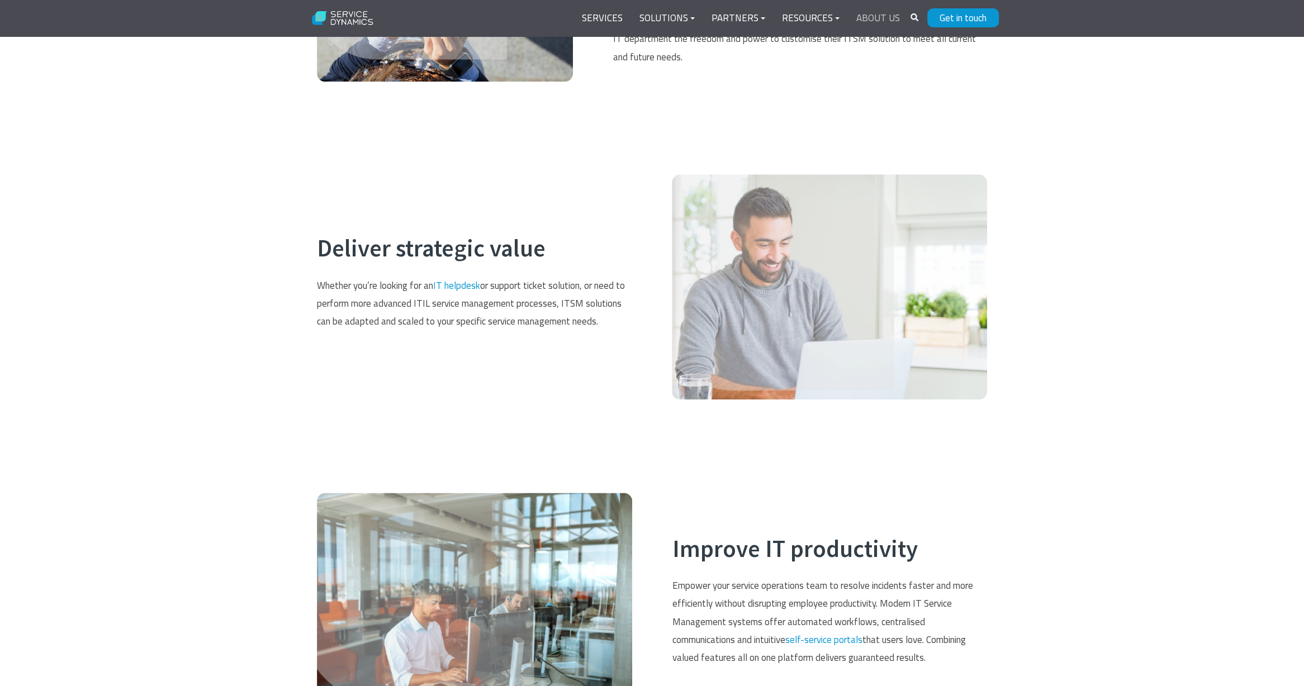 The height and width of the screenshot is (686, 1304). I want to click on a: self-service portals, so click(823, 640).